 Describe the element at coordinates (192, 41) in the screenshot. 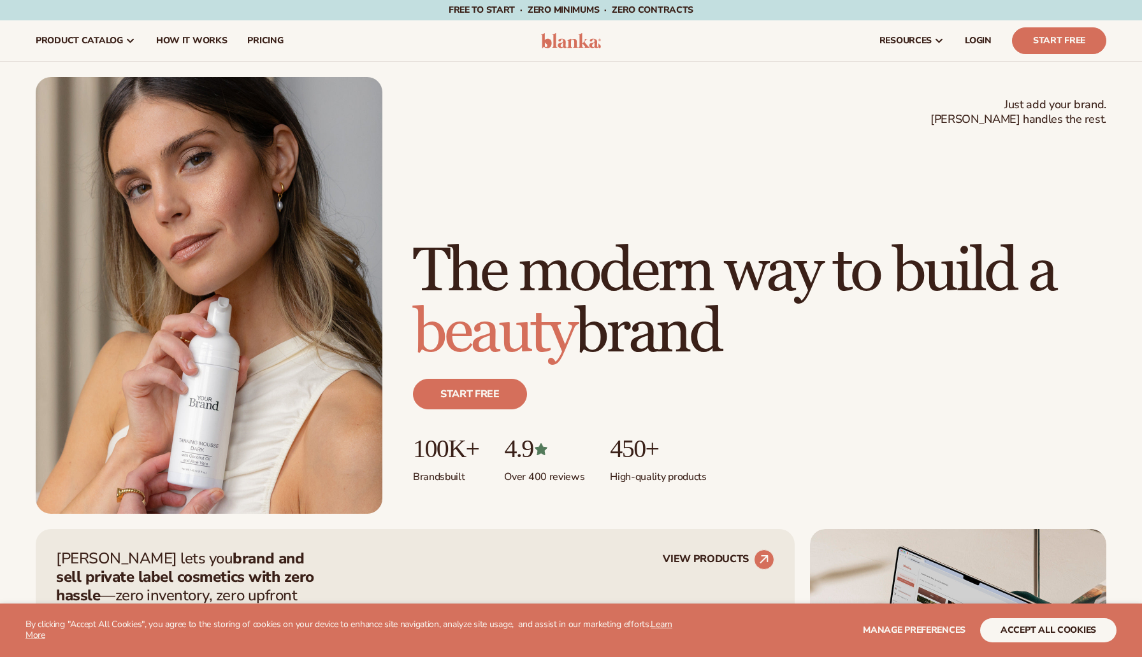

I see `a: How It Works` at that location.